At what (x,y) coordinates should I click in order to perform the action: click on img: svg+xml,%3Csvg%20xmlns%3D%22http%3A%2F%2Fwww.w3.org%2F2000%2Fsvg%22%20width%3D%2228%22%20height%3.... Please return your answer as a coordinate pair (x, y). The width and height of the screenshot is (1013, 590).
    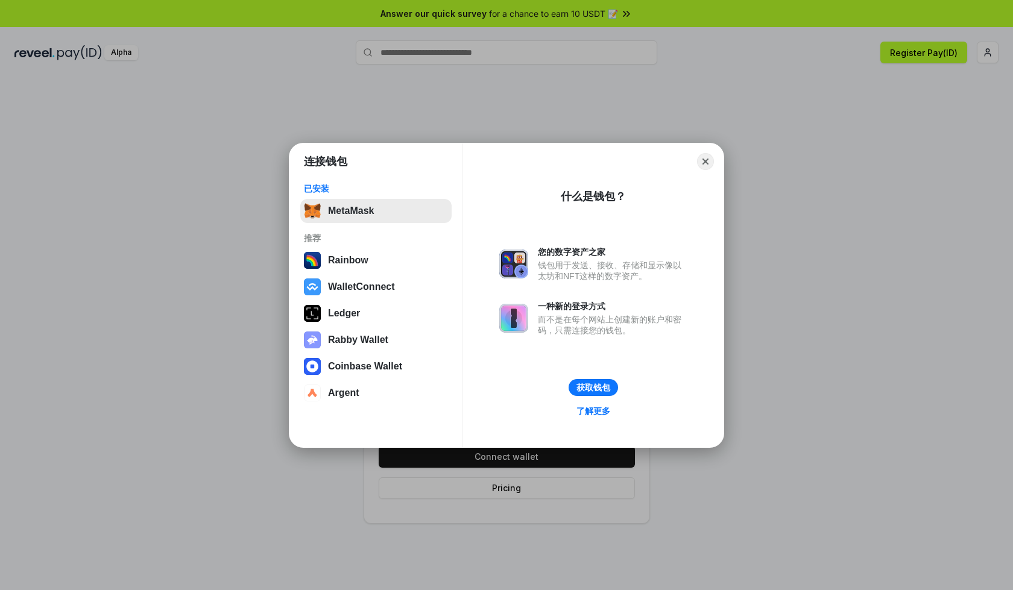
    Looking at the image, I should click on (312, 314).